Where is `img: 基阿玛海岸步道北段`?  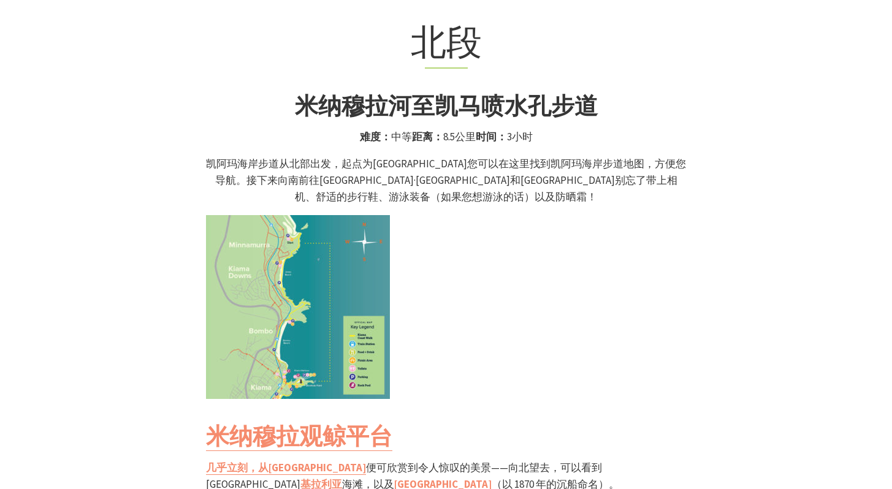
img: 基阿玛海岸步道北段 is located at coordinates (298, 307).